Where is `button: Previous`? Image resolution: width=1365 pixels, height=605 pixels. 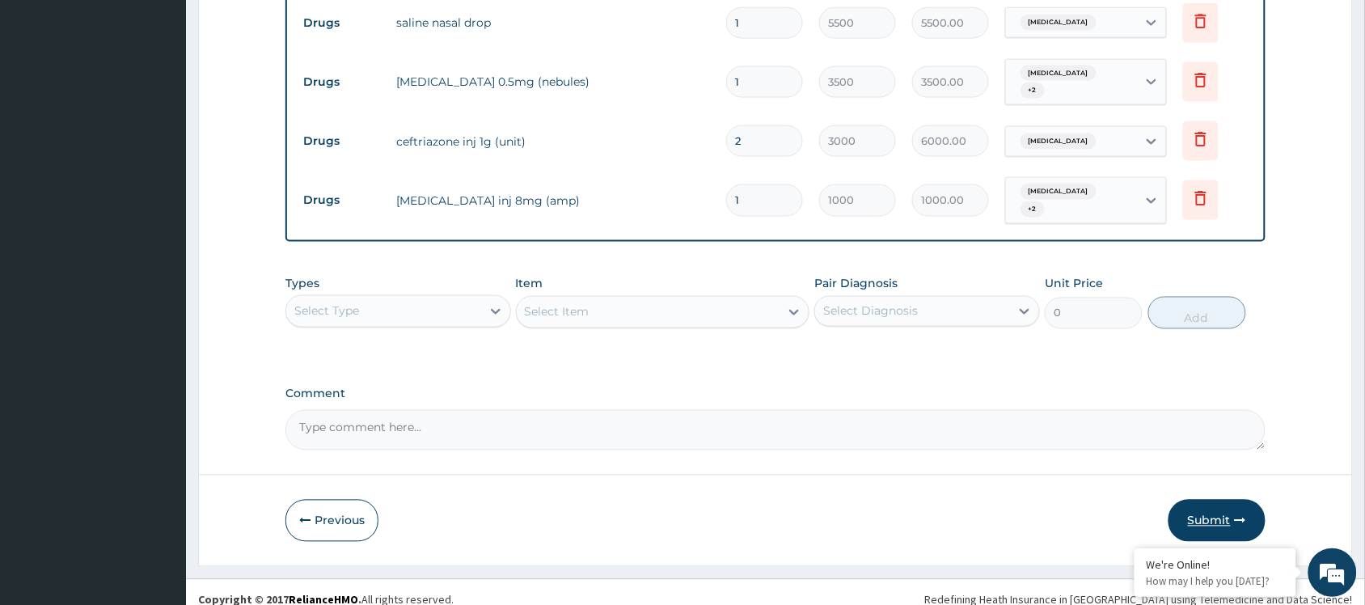 button: Previous is located at coordinates (332, 521).